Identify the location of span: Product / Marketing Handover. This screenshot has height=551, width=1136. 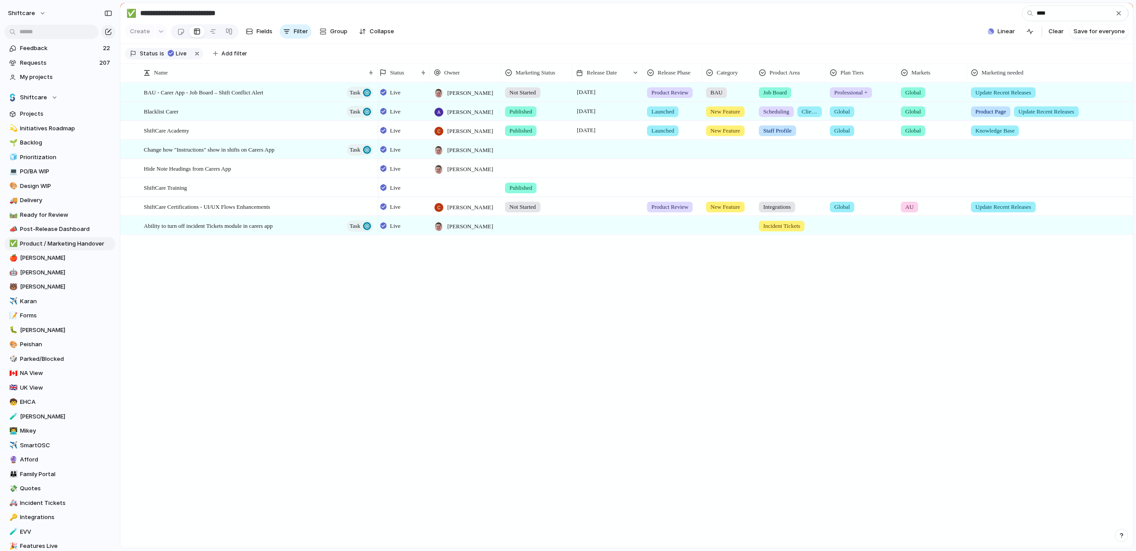
(66, 244).